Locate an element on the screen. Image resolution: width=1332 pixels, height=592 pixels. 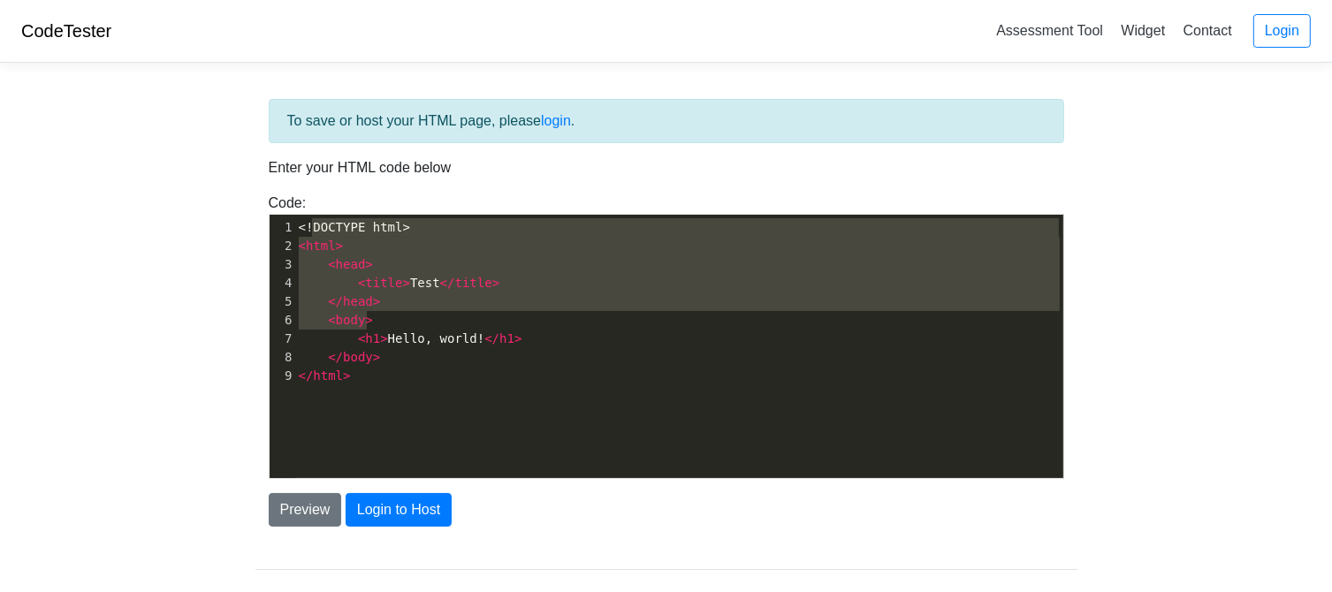
div: 8 is located at coordinates (282, 357).